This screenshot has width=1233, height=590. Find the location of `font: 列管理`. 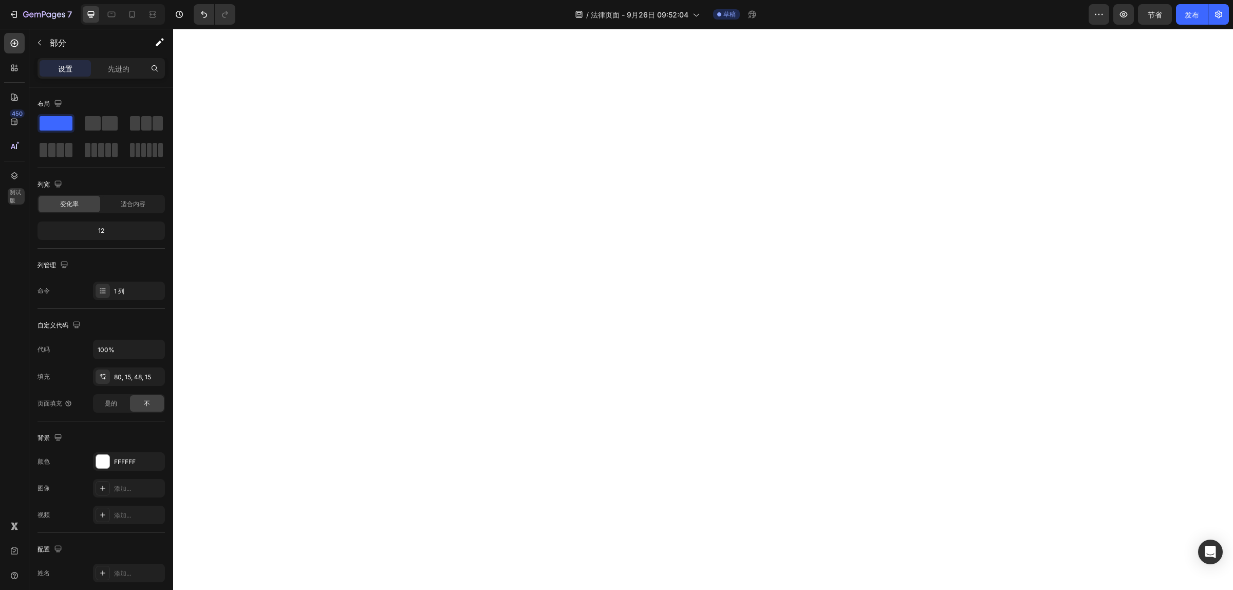

font: 列管理 is located at coordinates (47, 265).